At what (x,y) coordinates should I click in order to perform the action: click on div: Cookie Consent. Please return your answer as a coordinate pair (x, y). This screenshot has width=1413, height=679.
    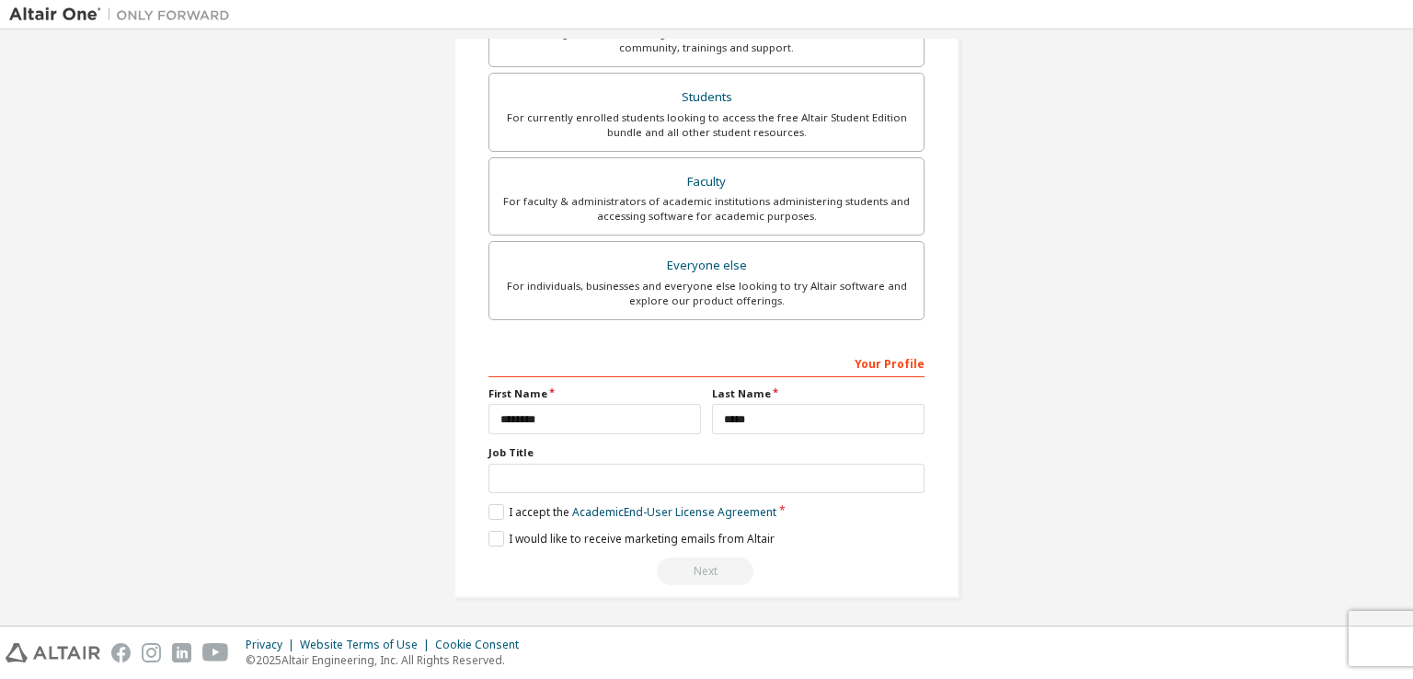
    Looking at the image, I should click on (482, 645).